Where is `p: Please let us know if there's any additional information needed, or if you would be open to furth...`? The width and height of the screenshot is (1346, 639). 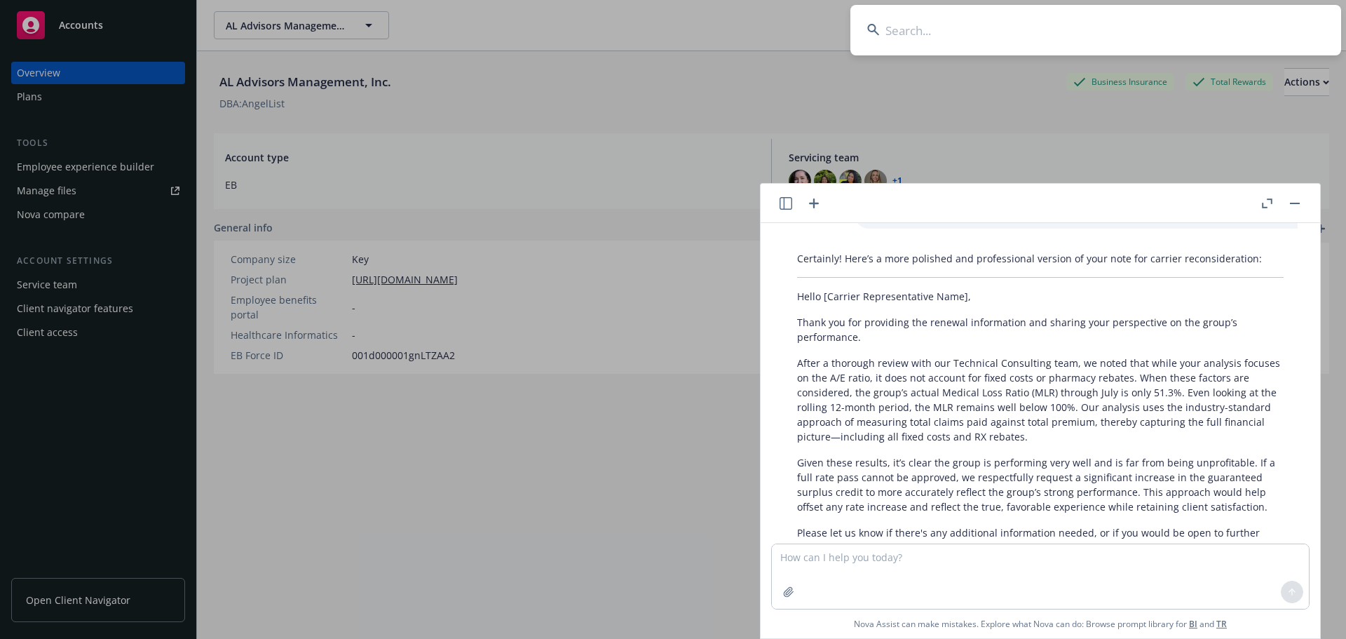 p: Please let us know if there's any additional information needed, or if you would be open to furth... is located at coordinates (1040, 540).